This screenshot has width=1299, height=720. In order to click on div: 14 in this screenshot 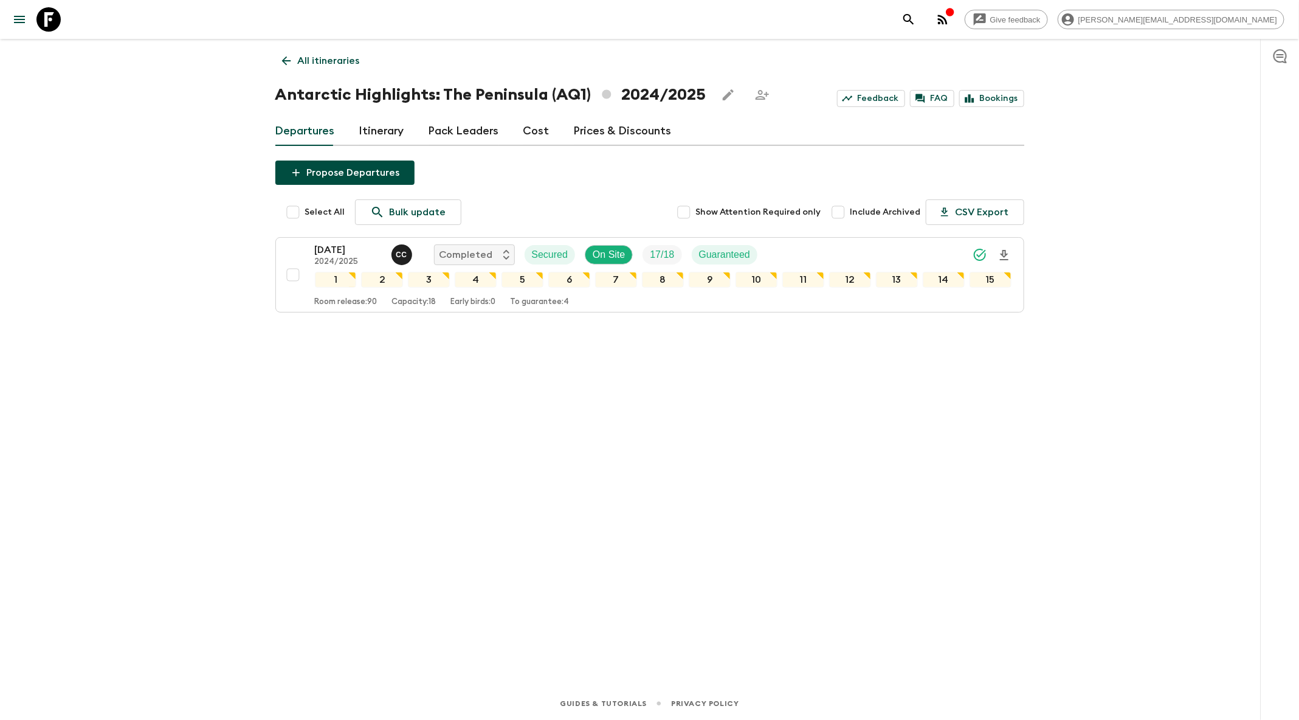, I will do `click(944, 280)`.